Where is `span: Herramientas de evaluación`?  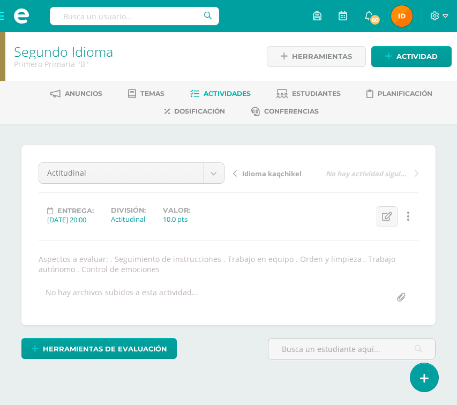 span: Herramientas de evaluación is located at coordinates (105, 349).